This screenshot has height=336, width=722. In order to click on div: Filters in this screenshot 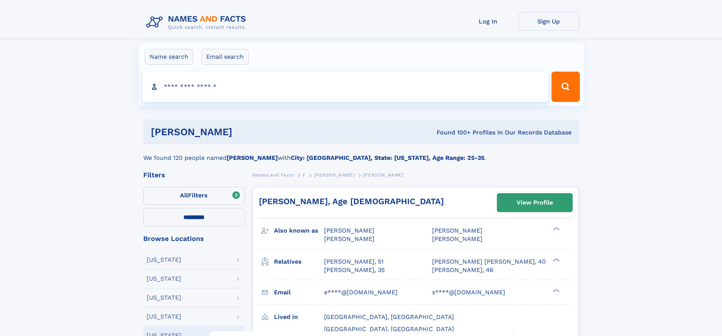, I will do `click(194, 175)`.